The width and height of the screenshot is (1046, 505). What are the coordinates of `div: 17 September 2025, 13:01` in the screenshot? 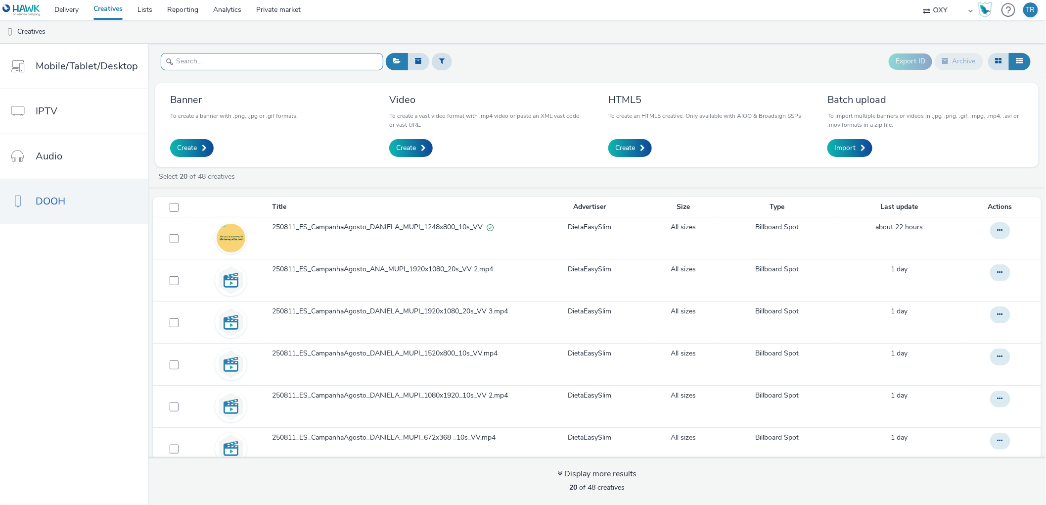 It's located at (900, 227).